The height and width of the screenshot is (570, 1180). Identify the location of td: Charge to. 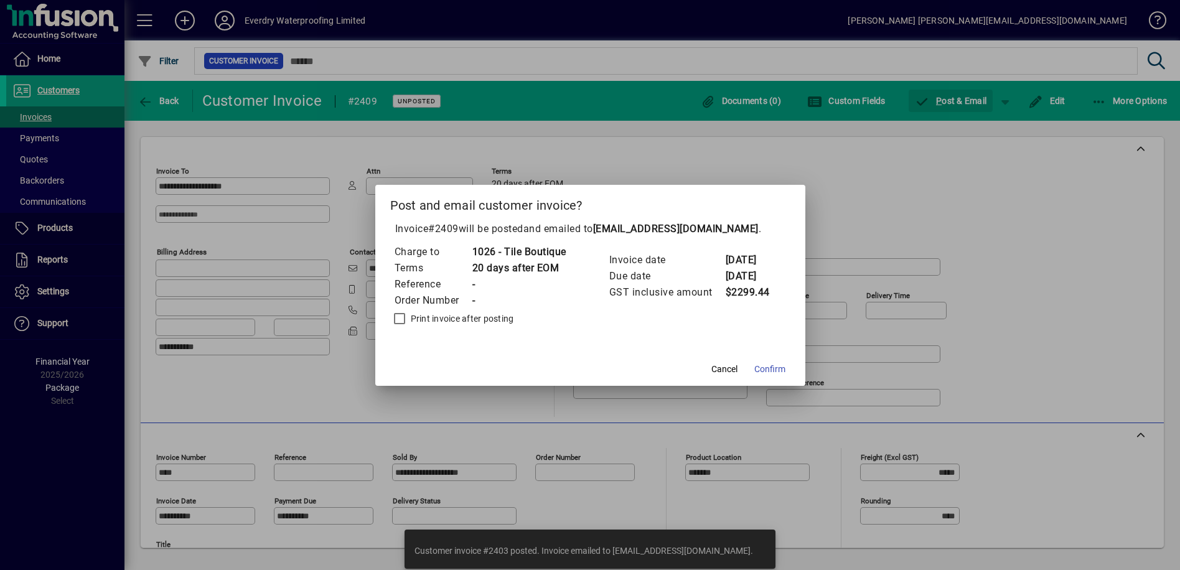
(433, 252).